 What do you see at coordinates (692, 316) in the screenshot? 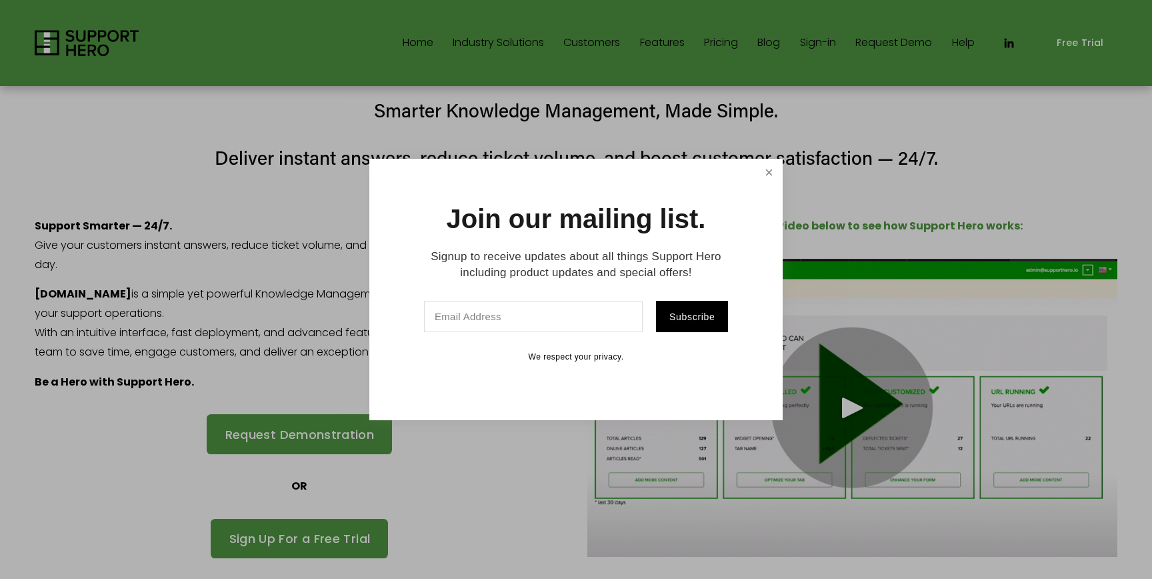
I see `button: Subscribe` at bounding box center [692, 316].